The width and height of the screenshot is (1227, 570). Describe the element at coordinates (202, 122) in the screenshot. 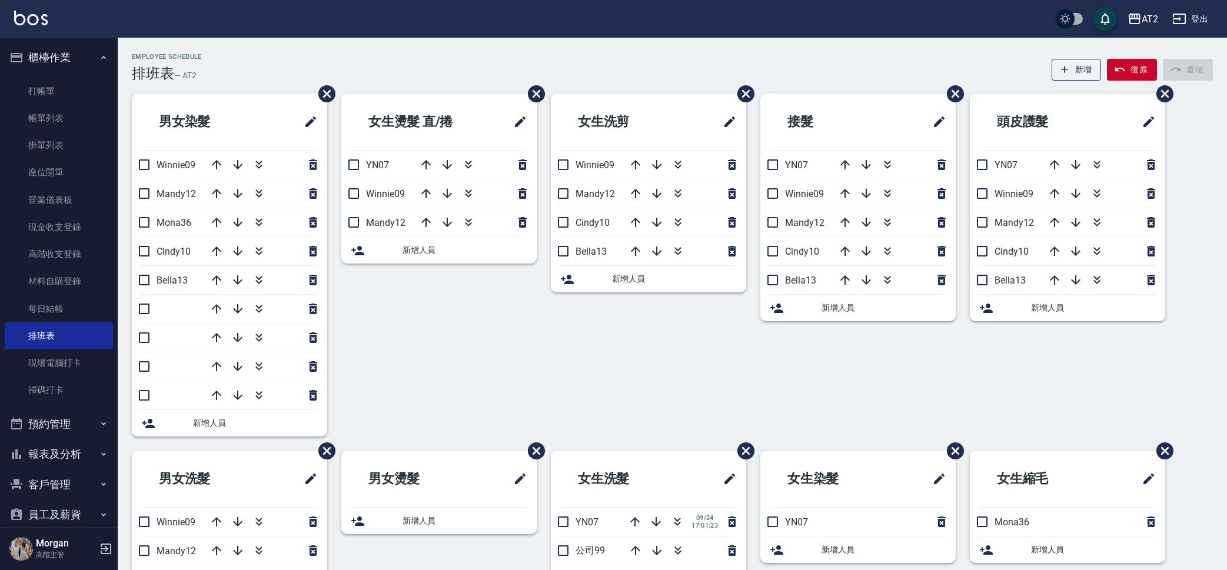

I see `h2: 男女染髮` at that location.